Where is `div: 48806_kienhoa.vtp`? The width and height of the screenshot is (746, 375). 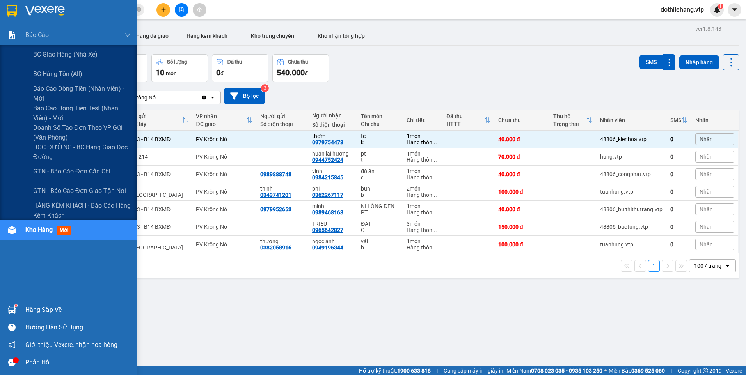
div: 48806_kienhoa.vtp is located at coordinates (631, 139).